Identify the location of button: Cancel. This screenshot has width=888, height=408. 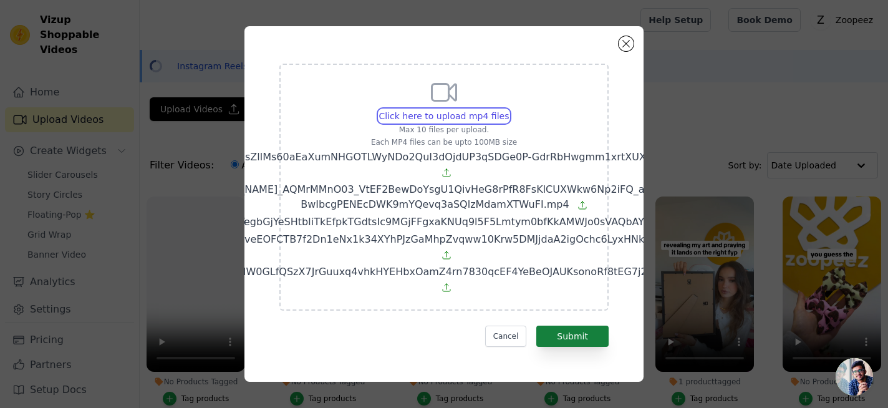
(506, 336).